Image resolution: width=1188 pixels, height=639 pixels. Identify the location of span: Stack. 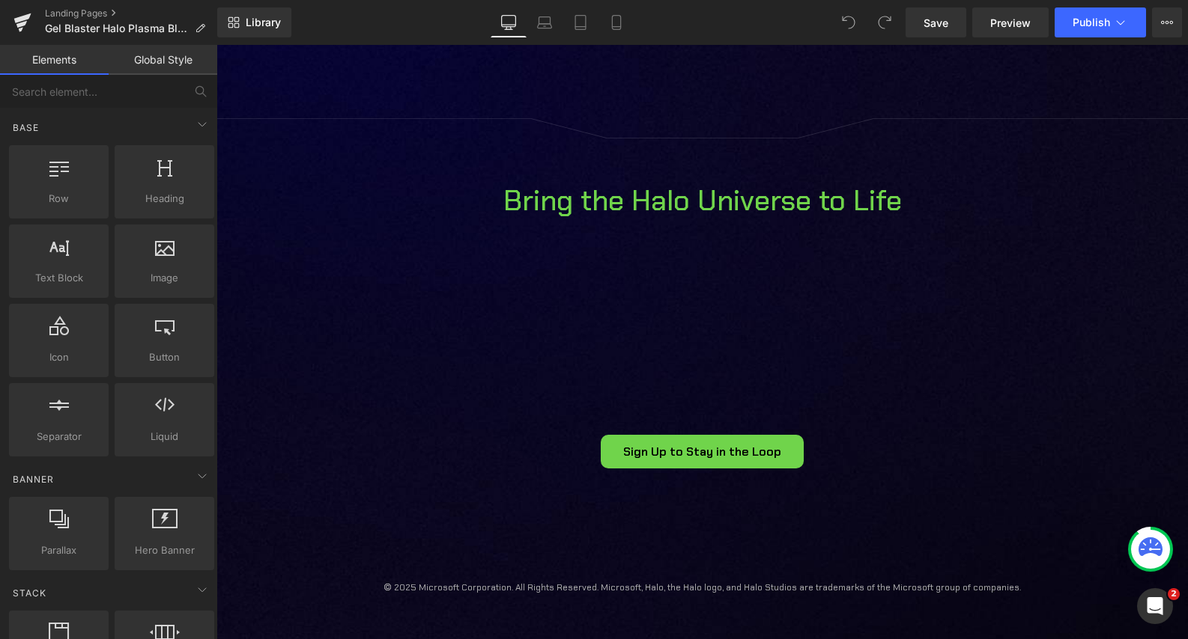
(29, 593).